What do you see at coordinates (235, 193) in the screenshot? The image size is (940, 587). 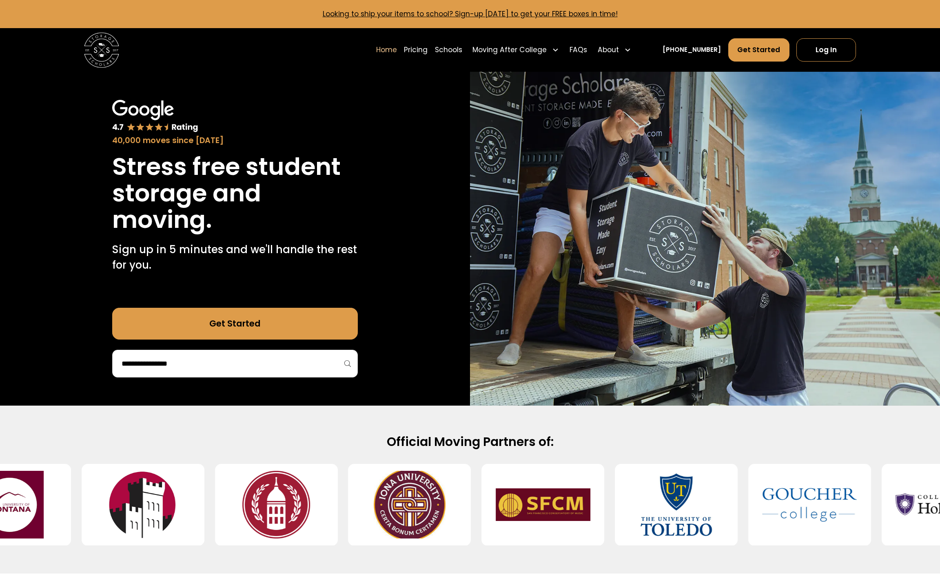 I see `h1: Stress free student storage and moving.` at bounding box center [235, 193].